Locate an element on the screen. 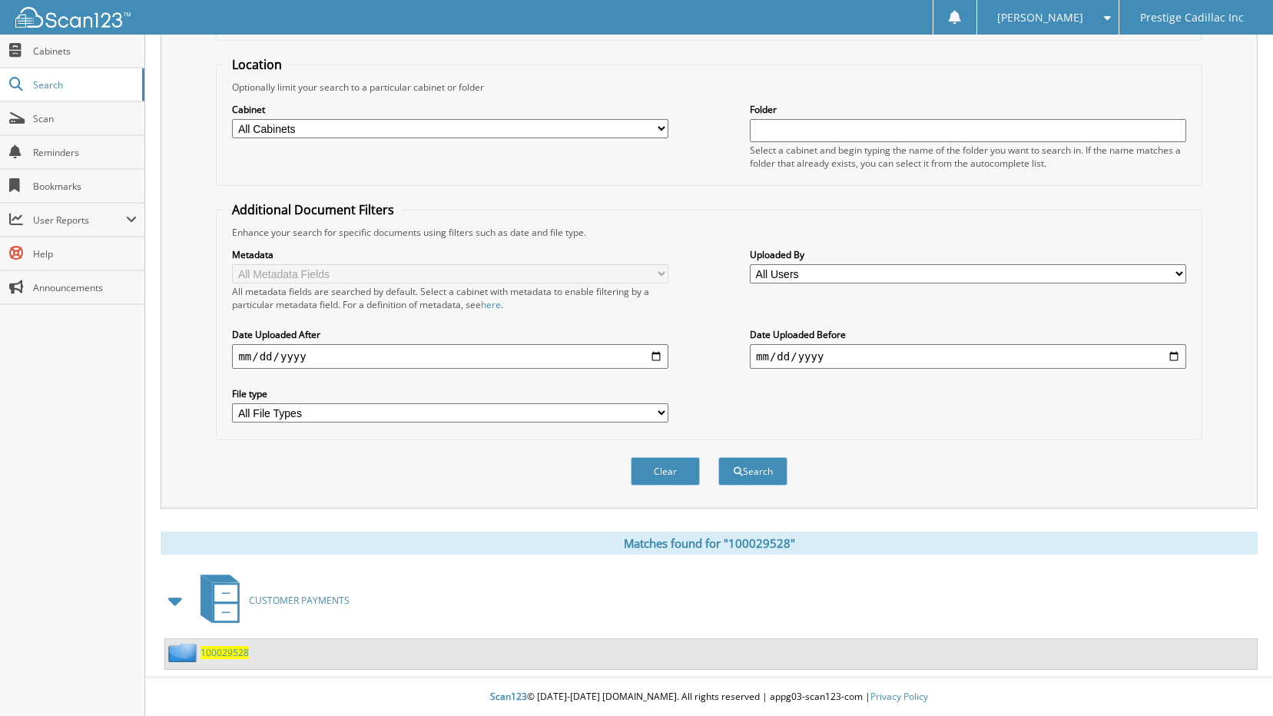 The image size is (1273, 716). span: User Reports is located at coordinates (79, 220).